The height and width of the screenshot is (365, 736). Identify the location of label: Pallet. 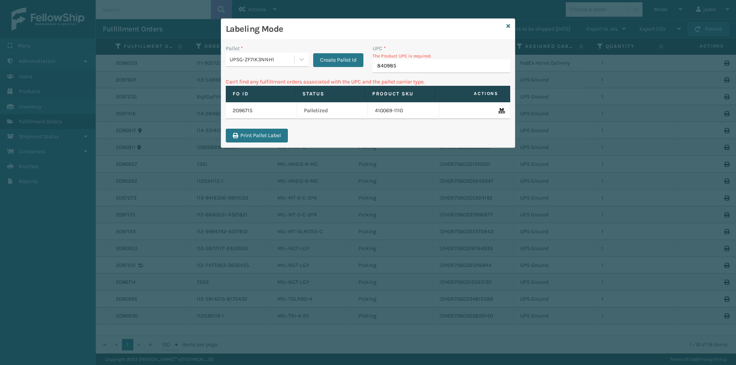
(234, 48).